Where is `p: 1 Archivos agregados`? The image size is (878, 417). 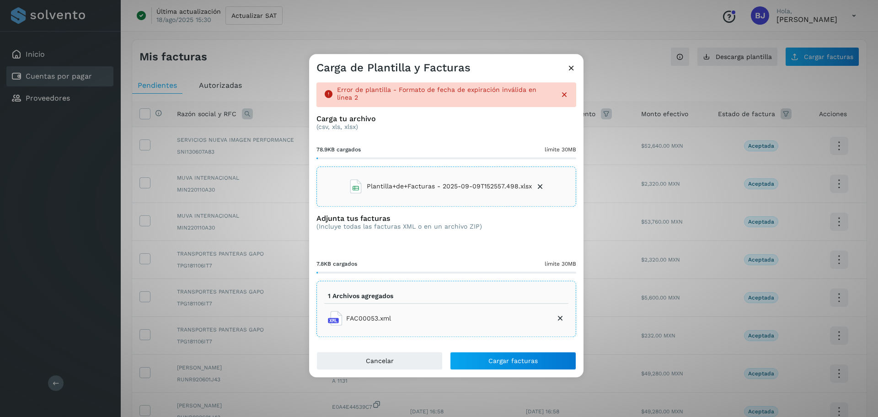
p: 1 Archivos agregados is located at coordinates (360, 296).